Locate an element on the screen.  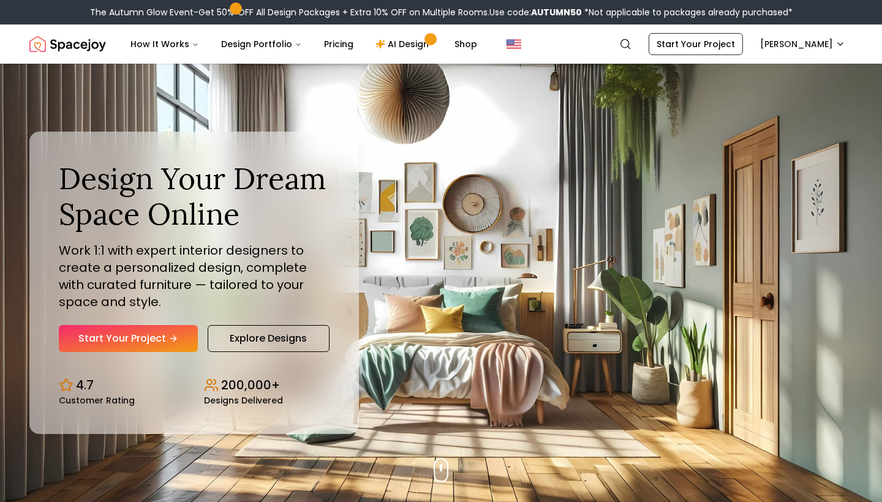
button: Design Portfolio is located at coordinates (262, 44).